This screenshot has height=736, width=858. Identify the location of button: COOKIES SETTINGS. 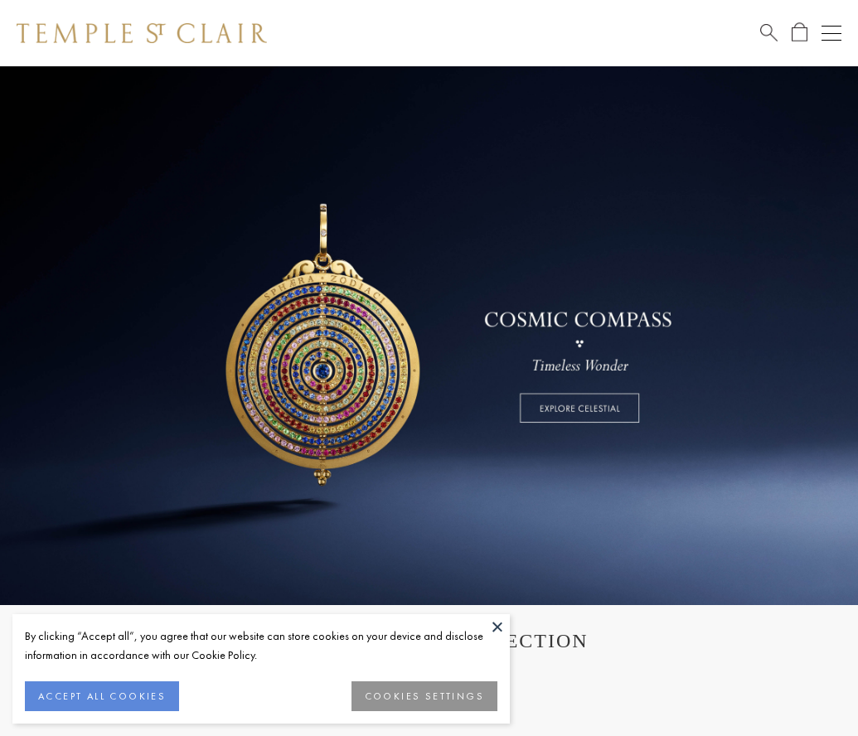
(424, 696).